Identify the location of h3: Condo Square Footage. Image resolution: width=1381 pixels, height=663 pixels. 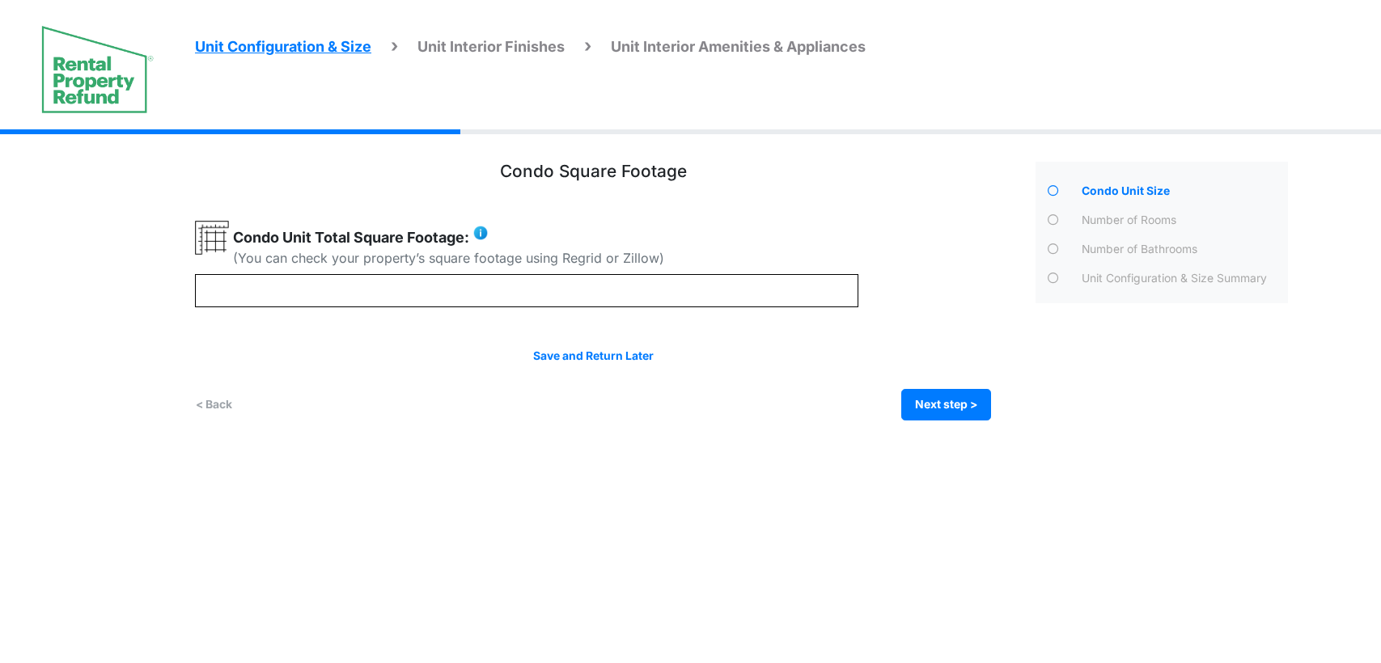
(593, 171).